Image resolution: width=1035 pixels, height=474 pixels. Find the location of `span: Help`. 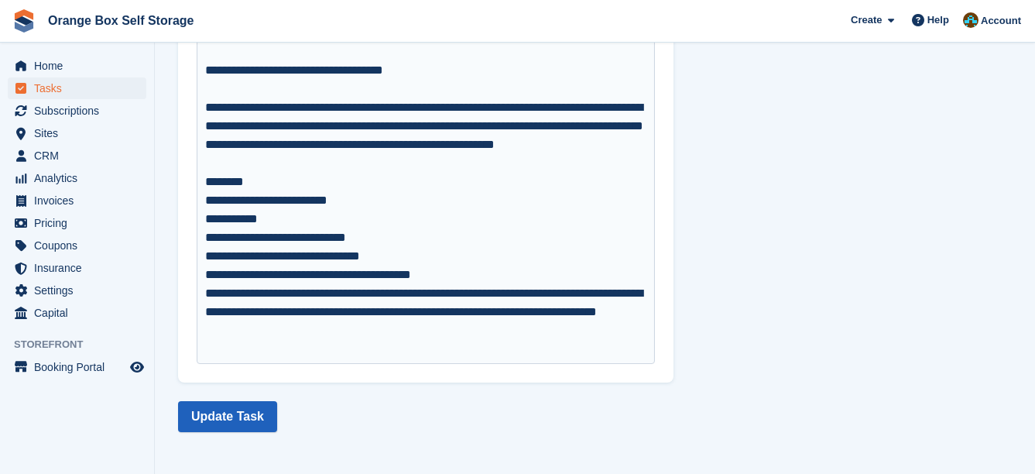

span: Help is located at coordinates (938, 20).